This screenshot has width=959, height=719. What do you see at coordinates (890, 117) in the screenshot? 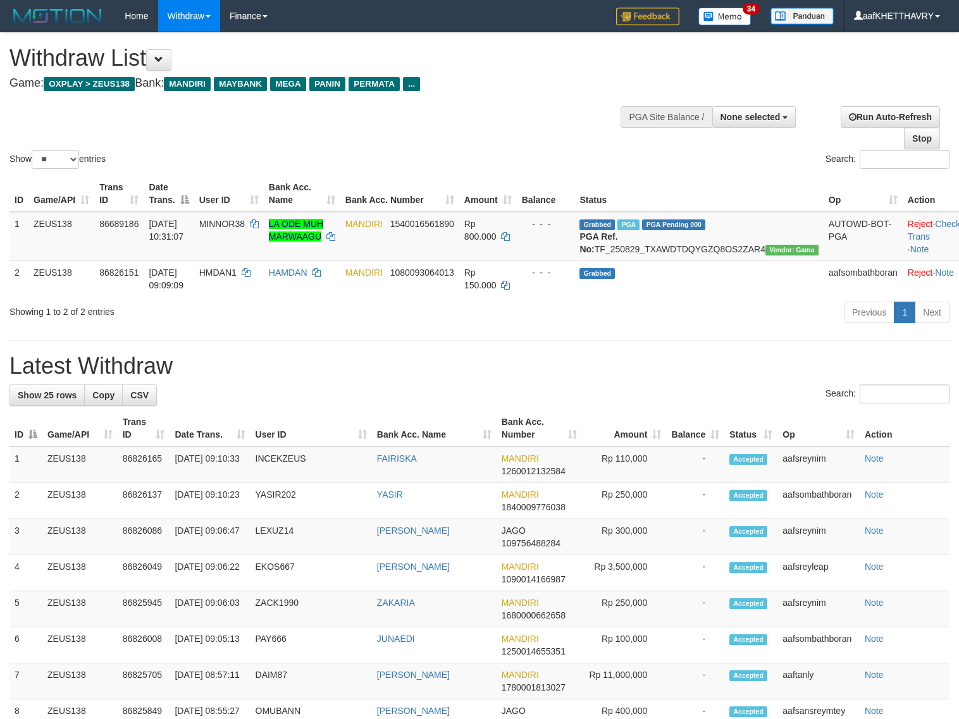
I see `a: Run Auto-Refresh` at bounding box center [890, 117].